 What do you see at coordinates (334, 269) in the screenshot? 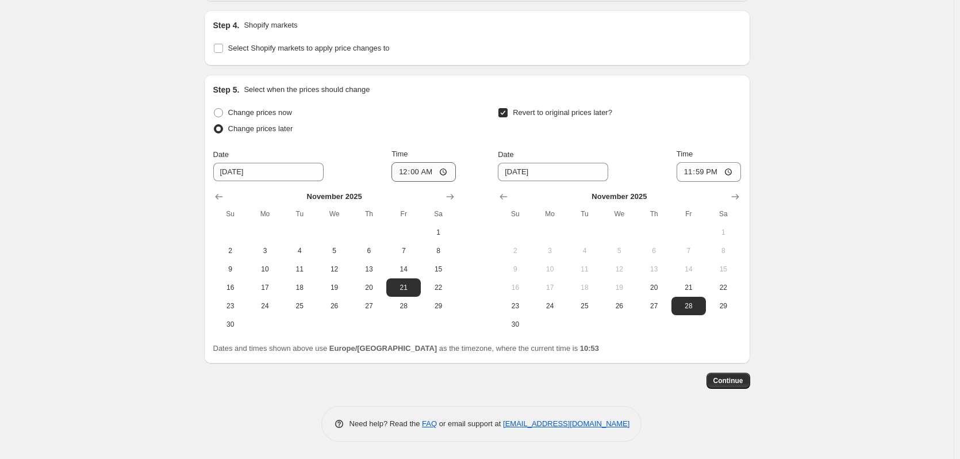
I see `button: Wednesday November 12 2025` at bounding box center [334, 269].